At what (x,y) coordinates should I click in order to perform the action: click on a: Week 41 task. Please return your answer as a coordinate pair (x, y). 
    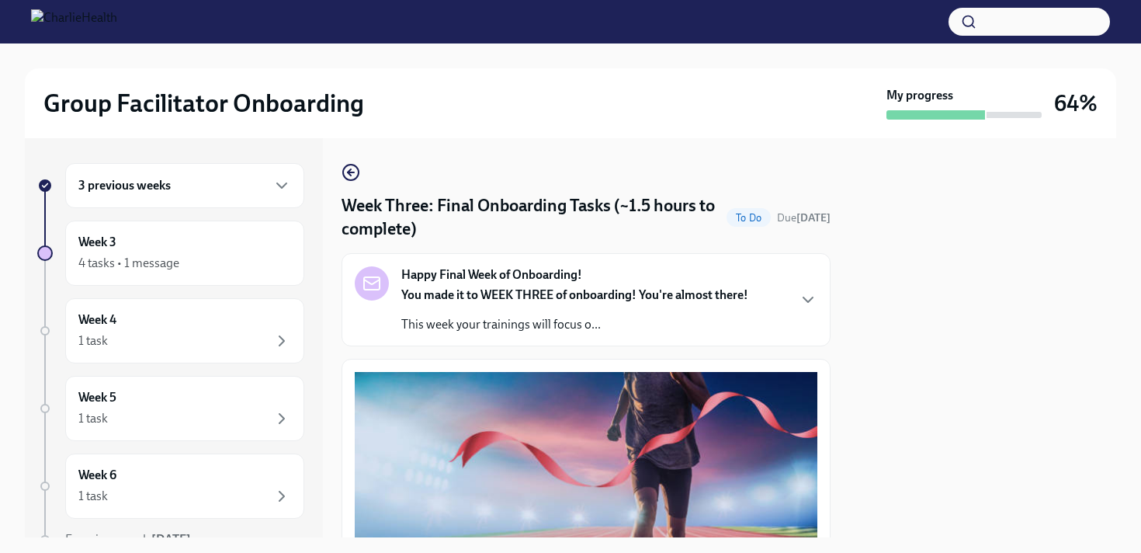
    Looking at the image, I should click on (171, 331).